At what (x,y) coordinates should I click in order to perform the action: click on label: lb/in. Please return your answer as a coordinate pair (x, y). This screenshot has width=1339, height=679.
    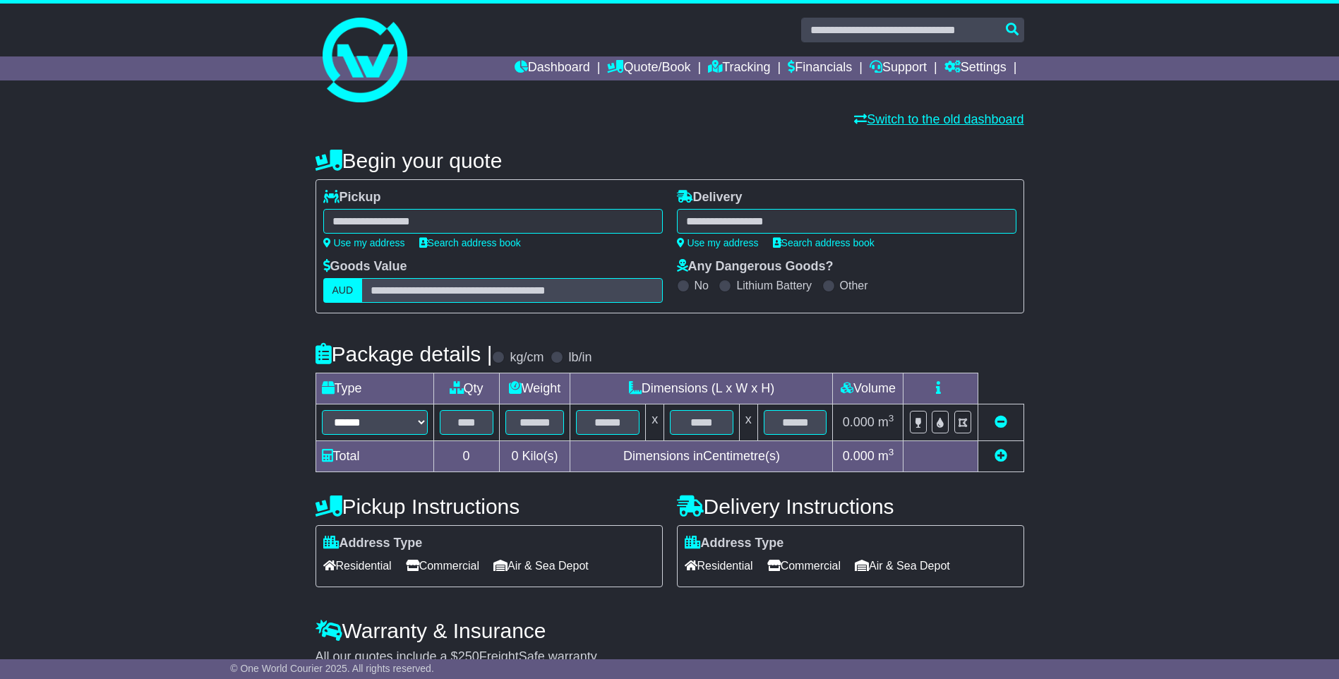
    Looking at the image, I should click on (580, 358).